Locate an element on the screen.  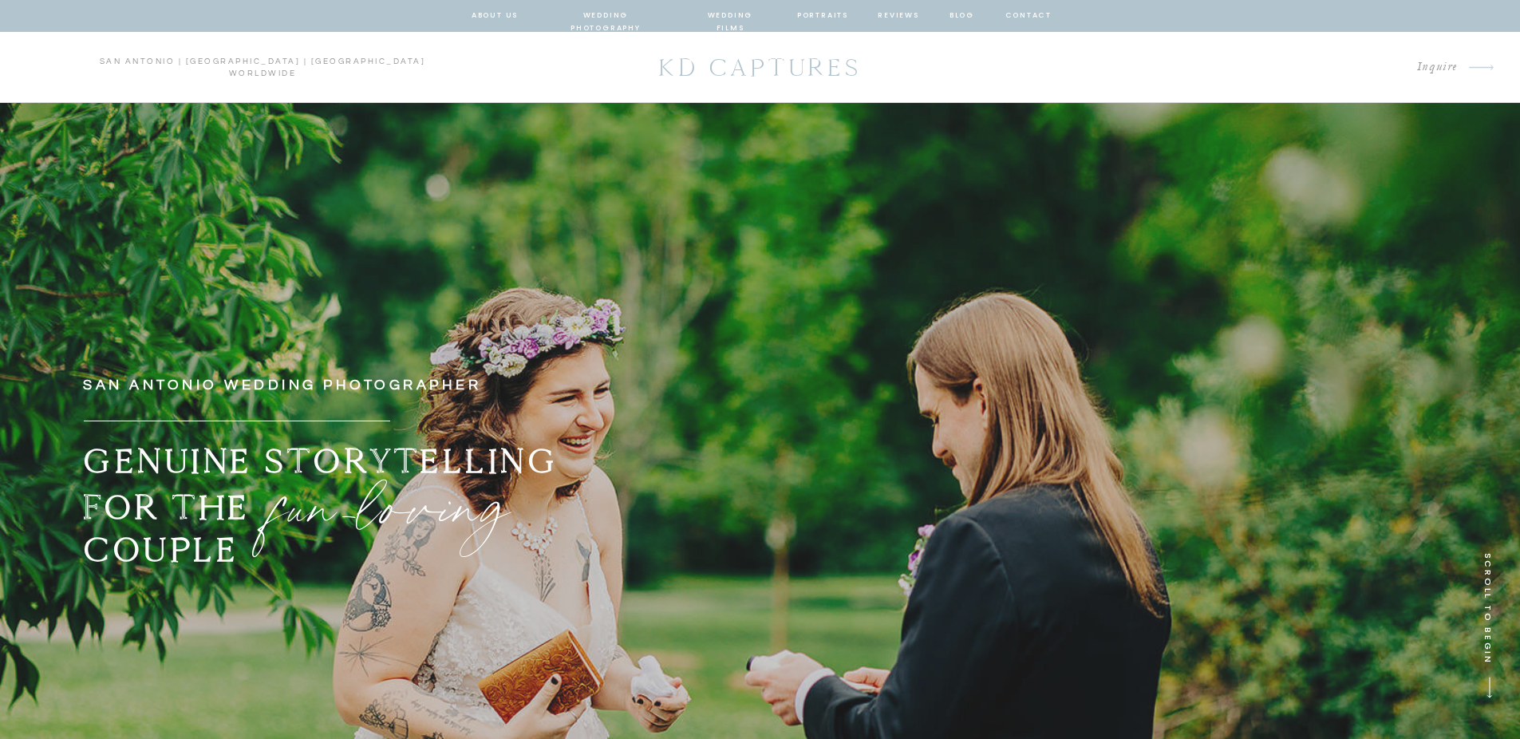
nav: contact is located at coordinates (1028, 16).